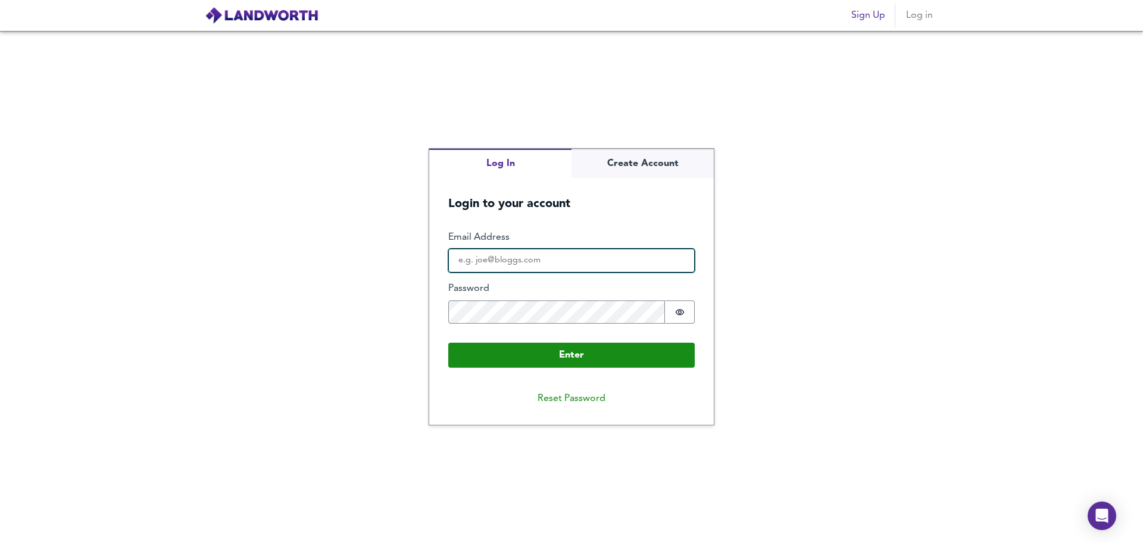 The image size is (1143, 542). What do you see at coordinates (572, 238) in the screenshot?
I see `label: Email Address` at bounding box center [572, 238].